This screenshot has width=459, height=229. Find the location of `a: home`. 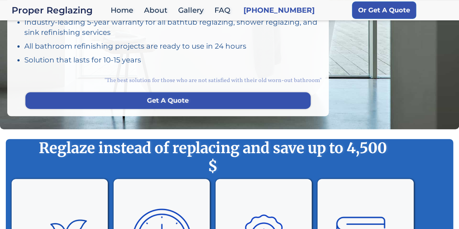

a: home is located at coordinates (59, 10).